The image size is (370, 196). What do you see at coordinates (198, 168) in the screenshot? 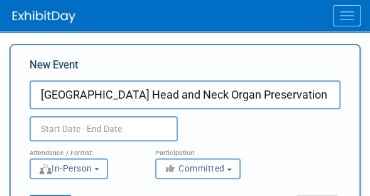
I see `button: Committed` at bounding box center [198, 168].